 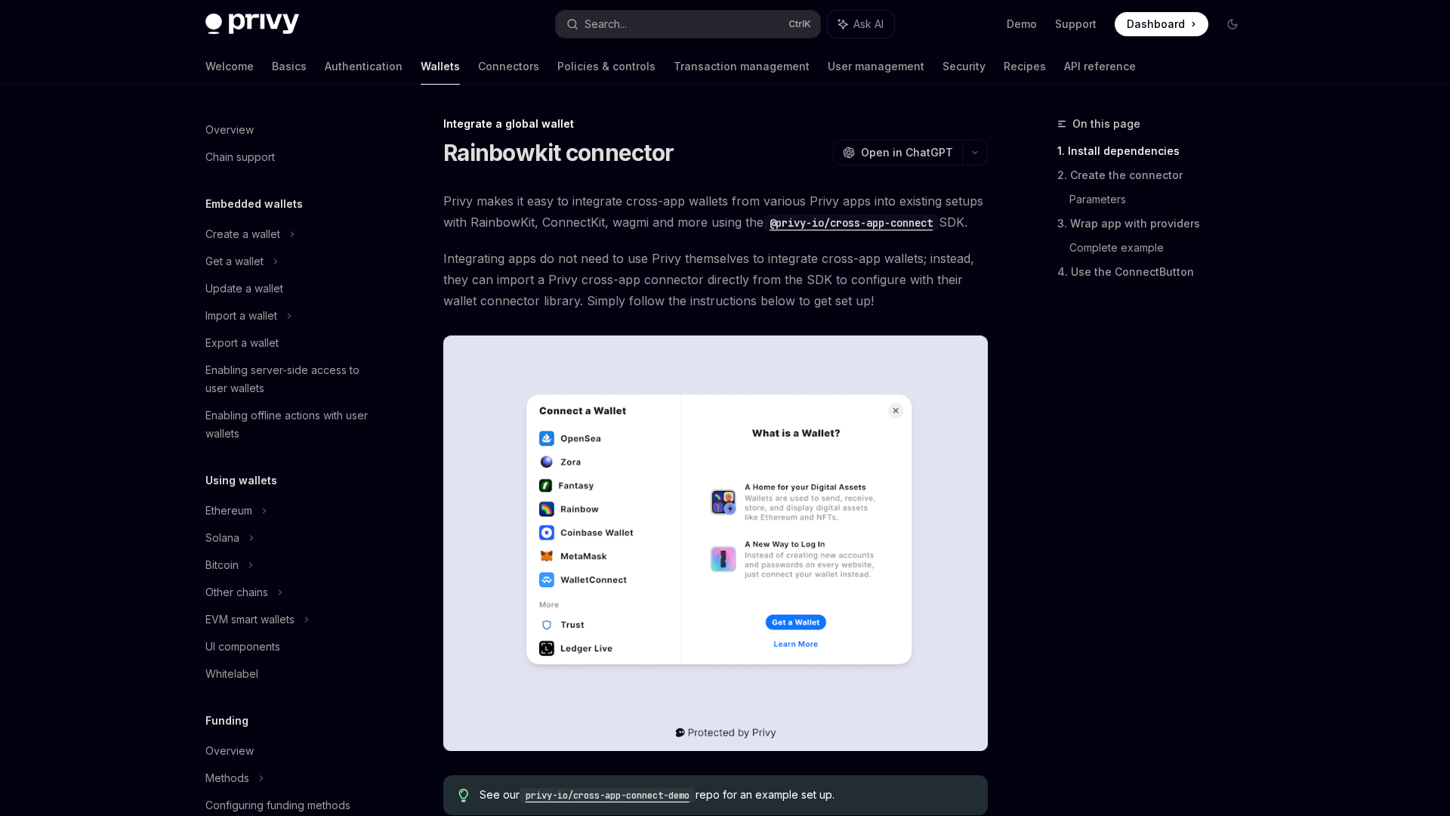 I want to click on h5: Embedded wallets, so click(x=254, y=204).